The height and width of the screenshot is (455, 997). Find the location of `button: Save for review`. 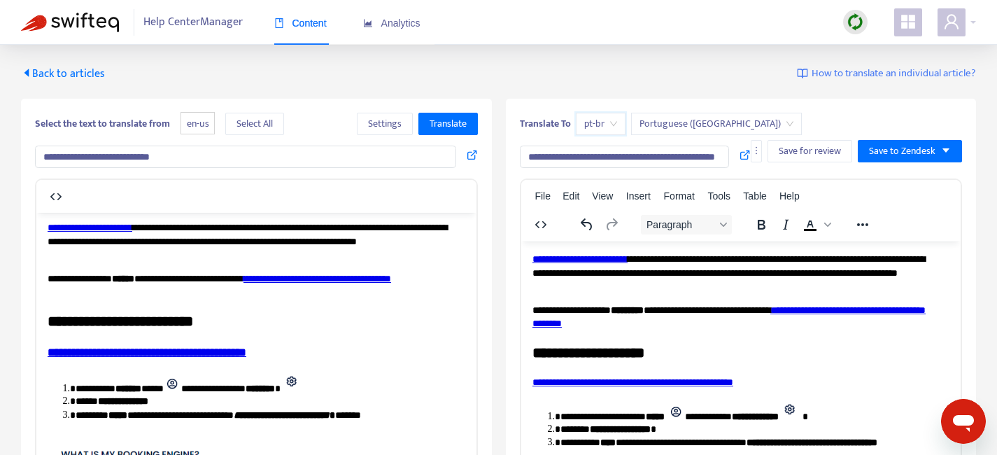

button: Save for review is located at coordinates (809, 151).